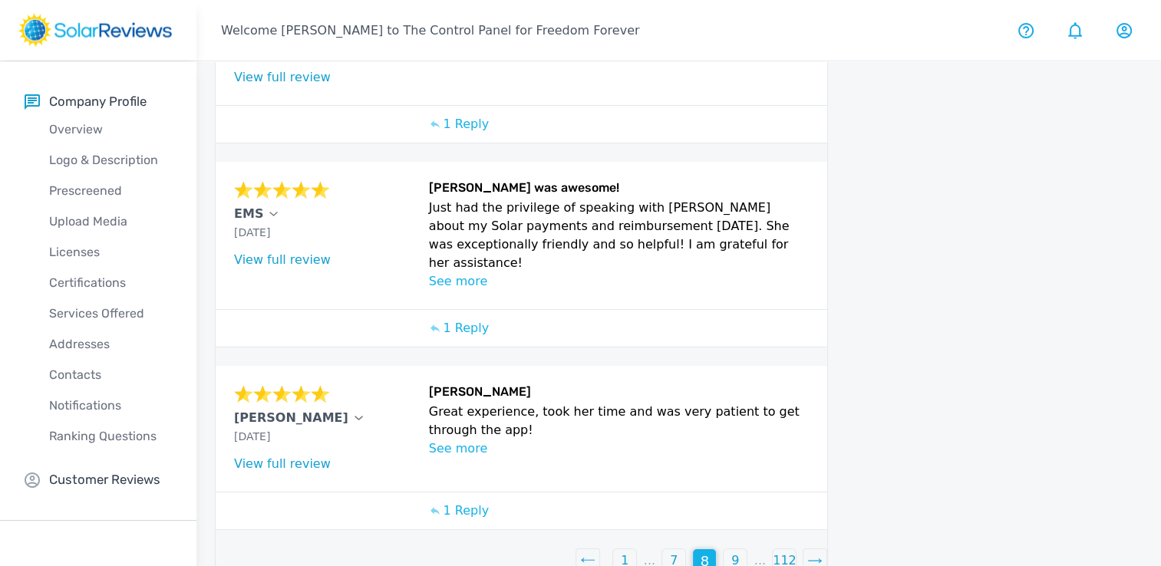 The image size is (1161, 566). What do you see at coordinates (111, 160) in the screenshot?
I see `a: Logo & Description` at bounding box center [111, 160].